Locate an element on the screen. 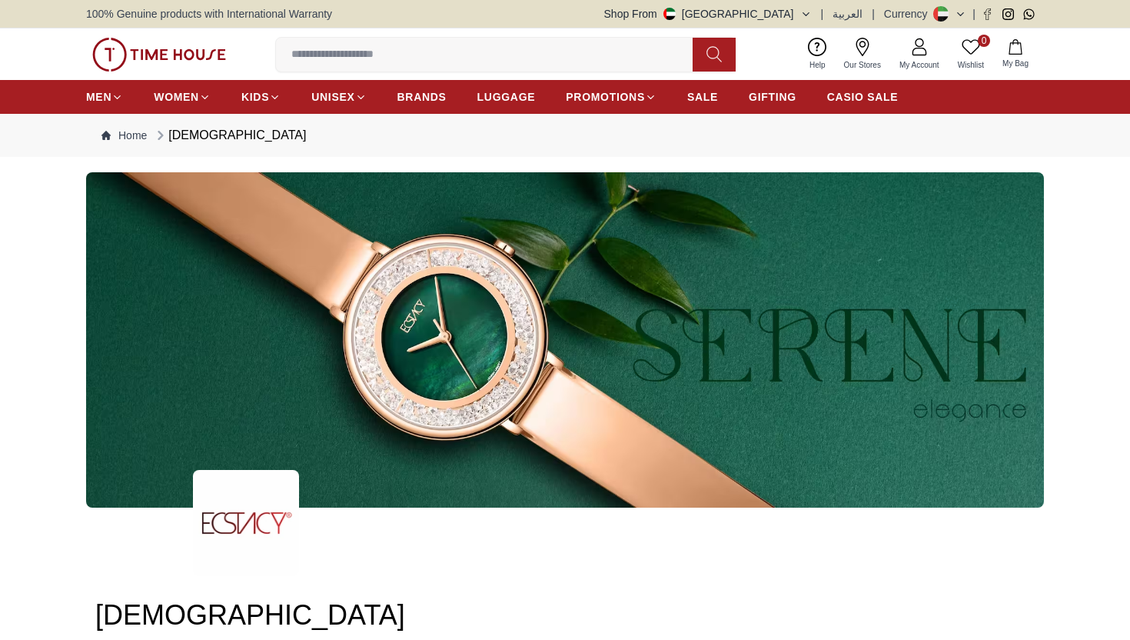 This screenshot has height=640, width=1130. a: Help is located at coordinates (817, 54).